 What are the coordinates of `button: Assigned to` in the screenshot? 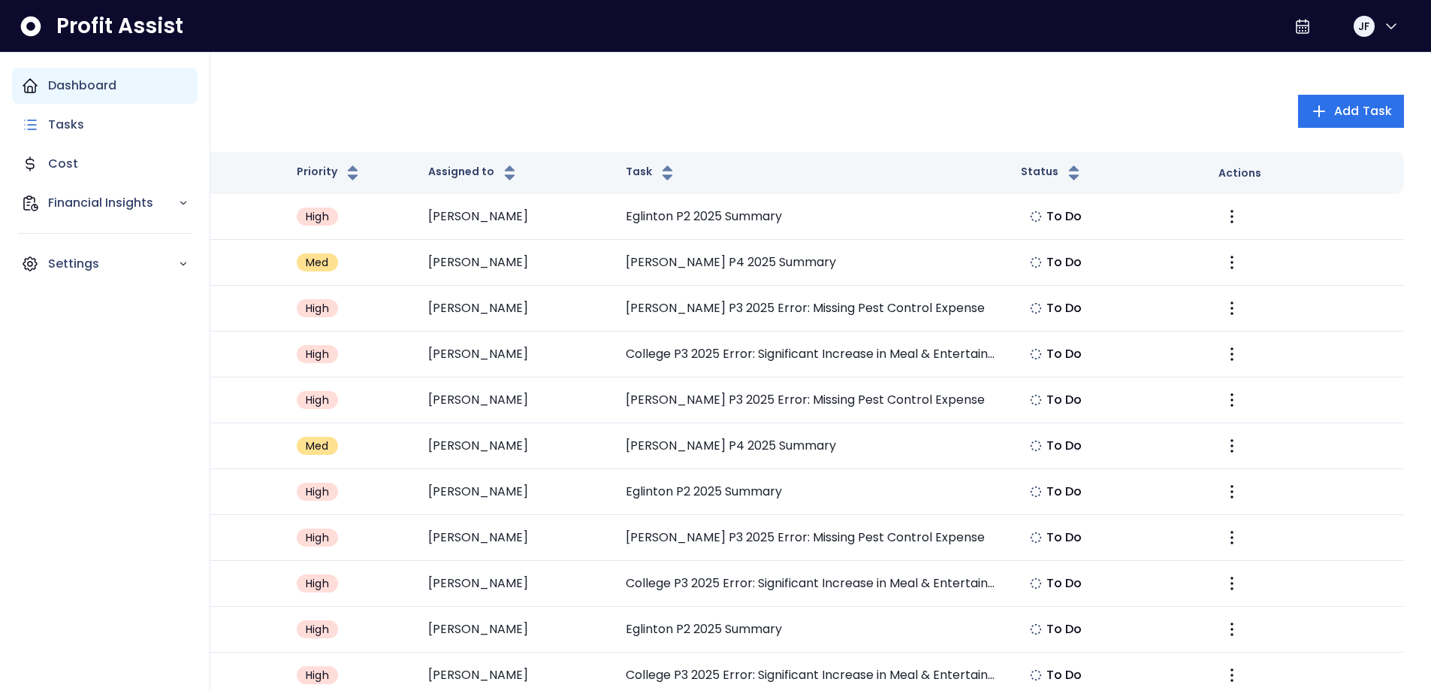 It's located at (473, 173).